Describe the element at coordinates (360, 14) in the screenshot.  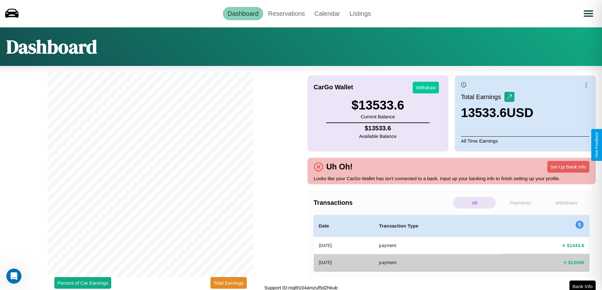
I see `a: Listings` at that location.